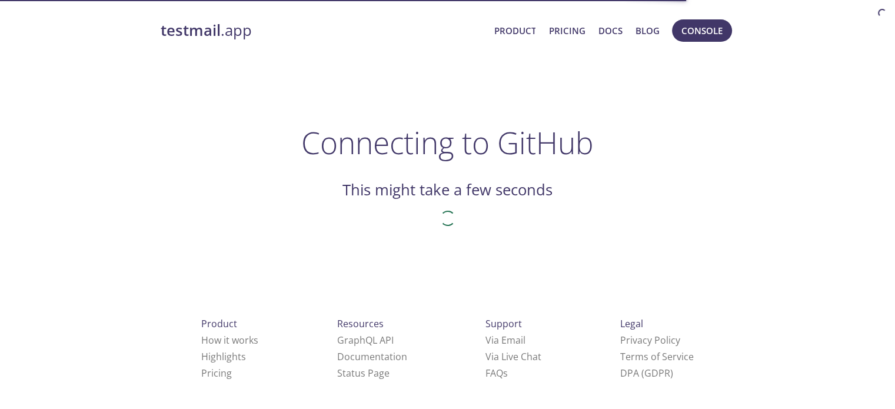  Describe the element at coordinates (322, 31) in the screenshot. I see `a: testmail.app` at that location.